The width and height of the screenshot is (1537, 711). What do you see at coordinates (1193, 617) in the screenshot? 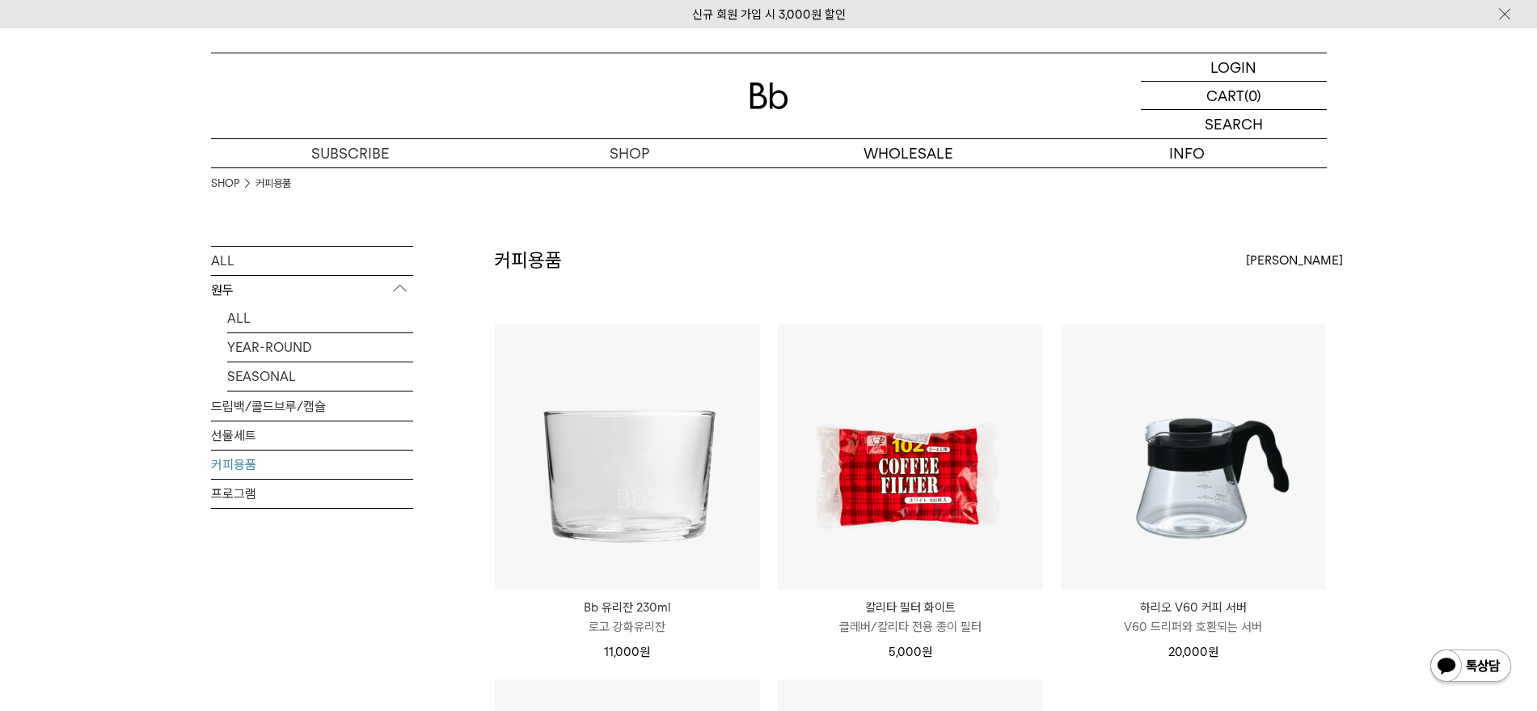
I see `a: 하리오 V60 커피 서버 V60 드리퍼와 호환되는 서버` at bounding box center [1193, 617].